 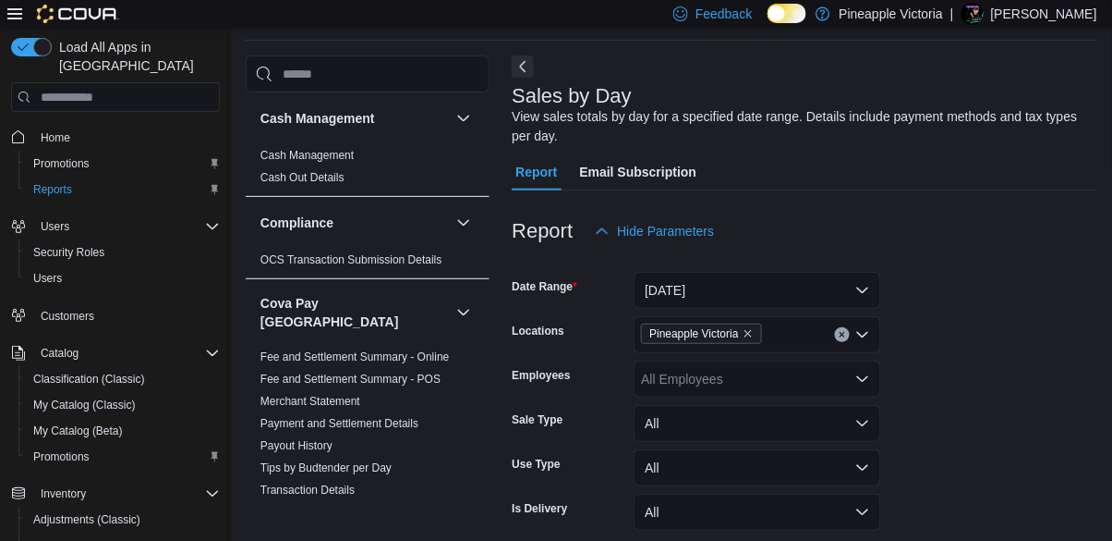 I want to click on div: Compliance, so click(x=368, y=263).